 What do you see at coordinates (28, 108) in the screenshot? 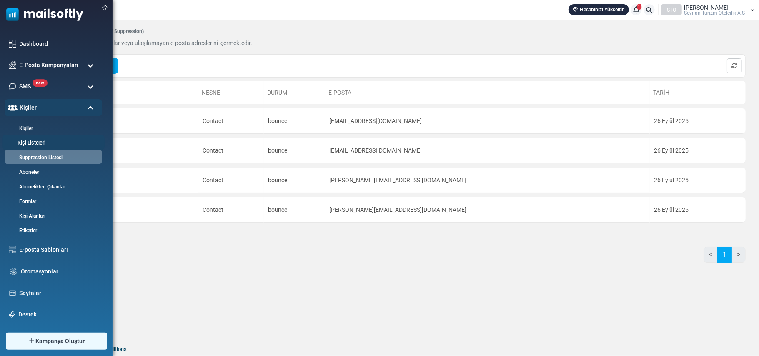
I see `span: Kişiler` at bounding box center [28, 108].